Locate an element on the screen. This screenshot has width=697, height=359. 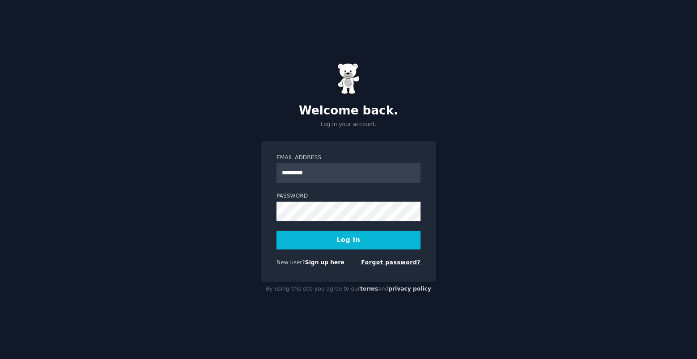
button: Log In is located at coordinates (348, 240).